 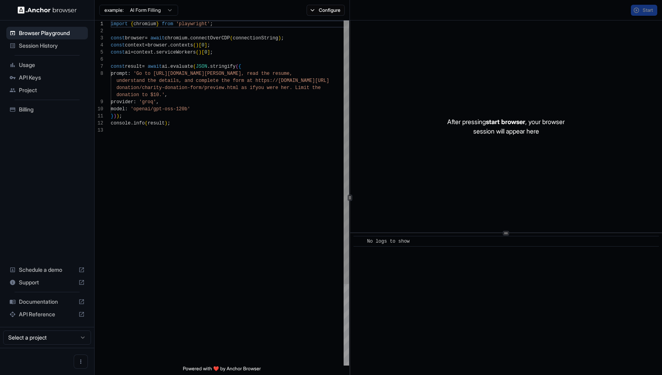 I want to click on div: Schedule a demo, so click(x=47, y=270).